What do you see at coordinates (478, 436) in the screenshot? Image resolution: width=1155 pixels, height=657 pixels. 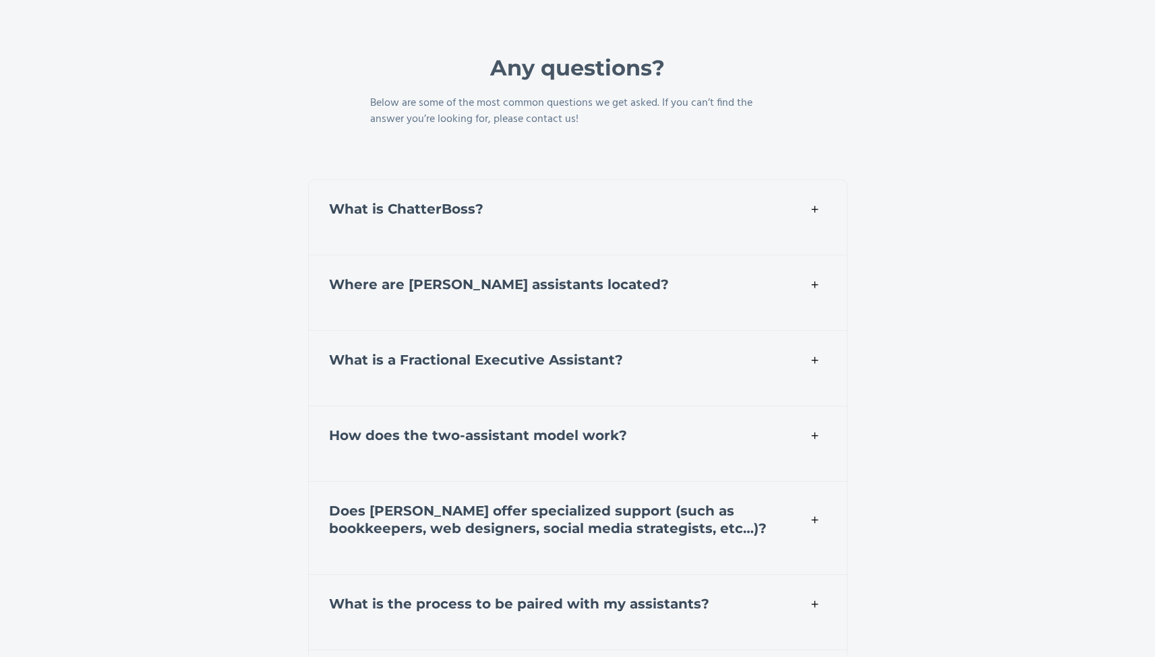 I see `strong: How does the two-assistant model work?` at bounding box center [478, 436].